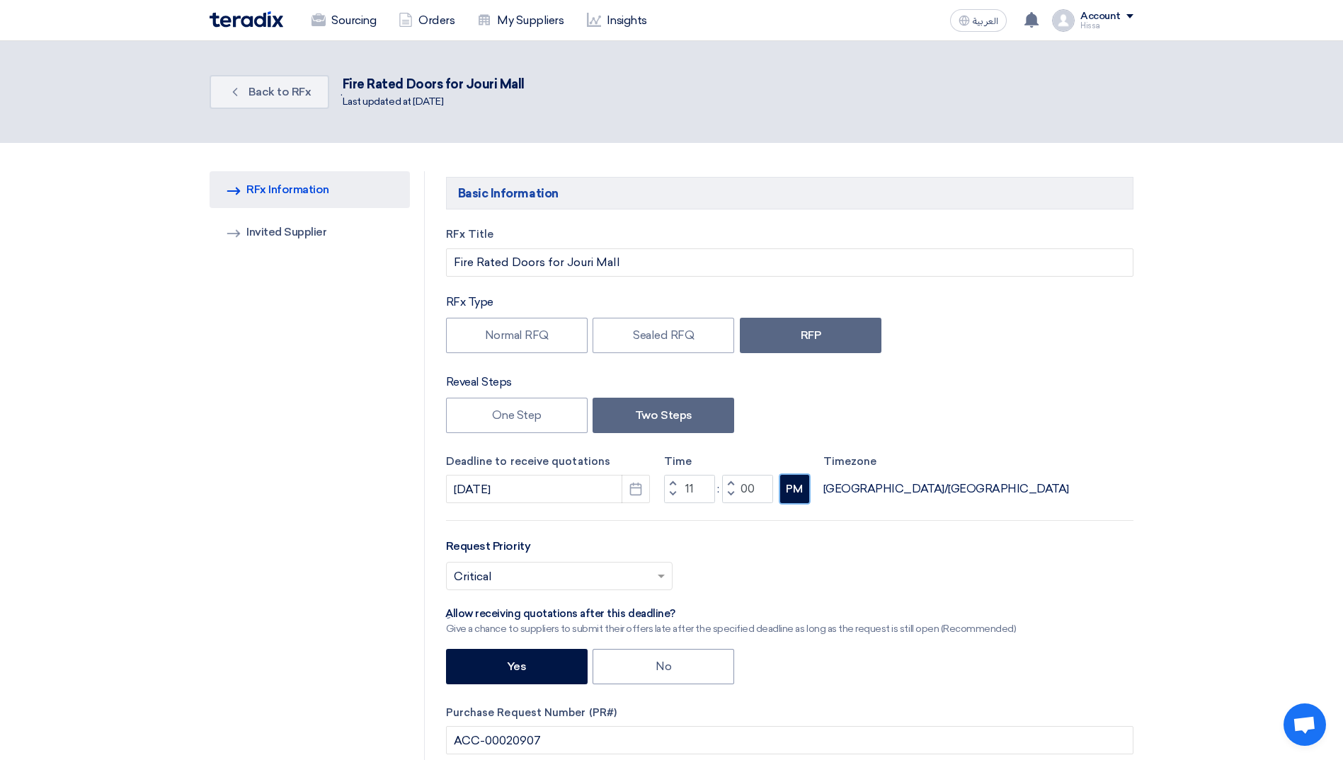 Image resolution: width=1343 pixels, height=760 pixels. Describe the element at coordinates (280, 91) in the screenshot. I see `span: Back to RFx` at that location.